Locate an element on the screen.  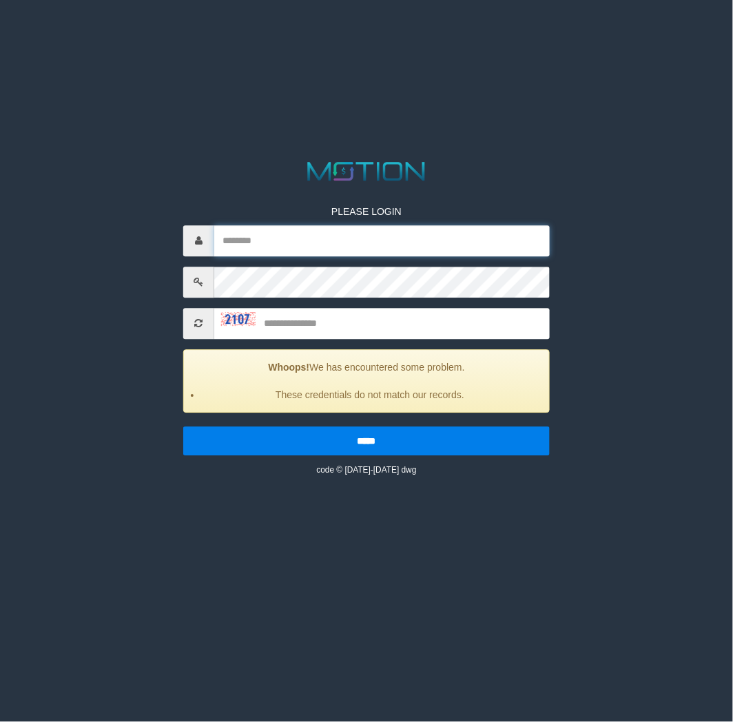
li: These credentials do not match our records. is located at coordinates (370, 395).